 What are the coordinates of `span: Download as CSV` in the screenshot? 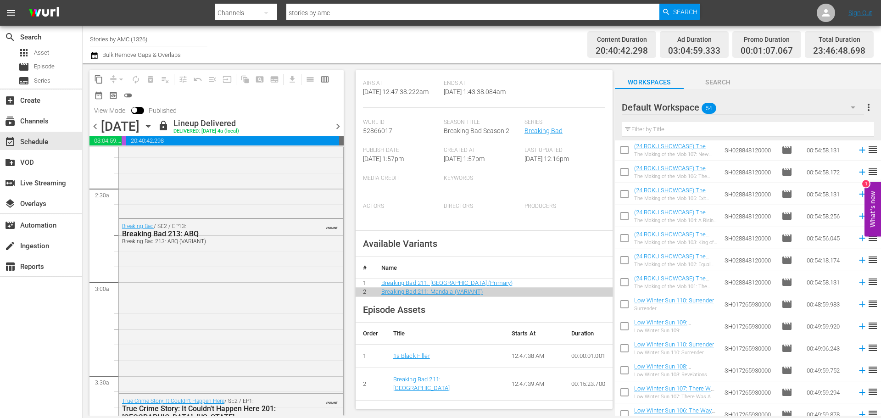 It's located at (291, 79).